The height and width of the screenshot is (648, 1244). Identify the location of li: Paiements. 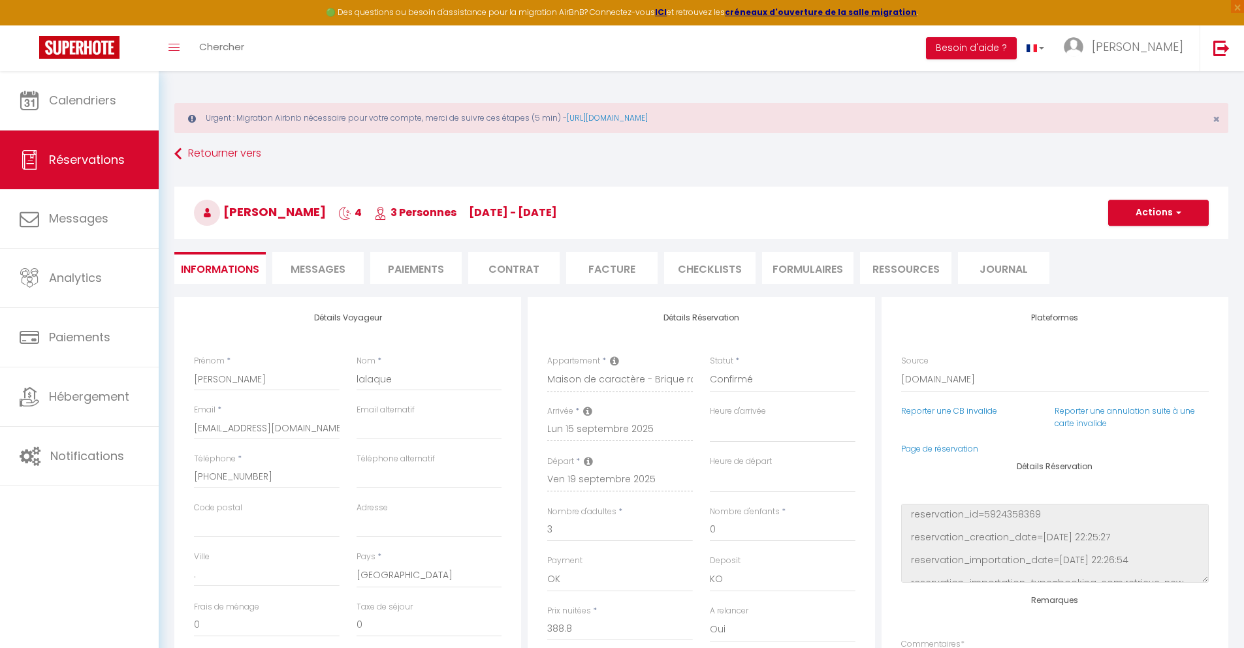
(416, 268).